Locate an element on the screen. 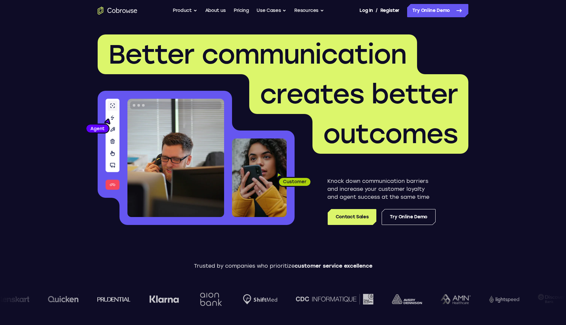 The width and height of the screenshot is (566, 325). a: About us is located at coordinates (215, 11).